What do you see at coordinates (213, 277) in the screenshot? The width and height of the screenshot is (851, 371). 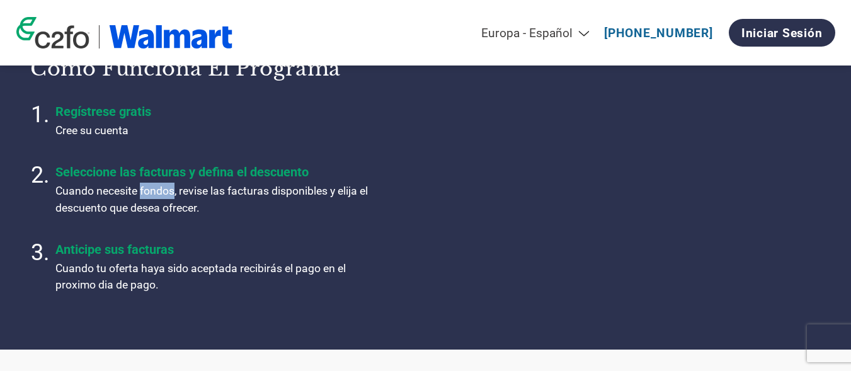 I see `p: Cuando tu oferta haya sido aceptada recibirás el pago en el proximo dia de pago.` at bounding box center [213, 277].